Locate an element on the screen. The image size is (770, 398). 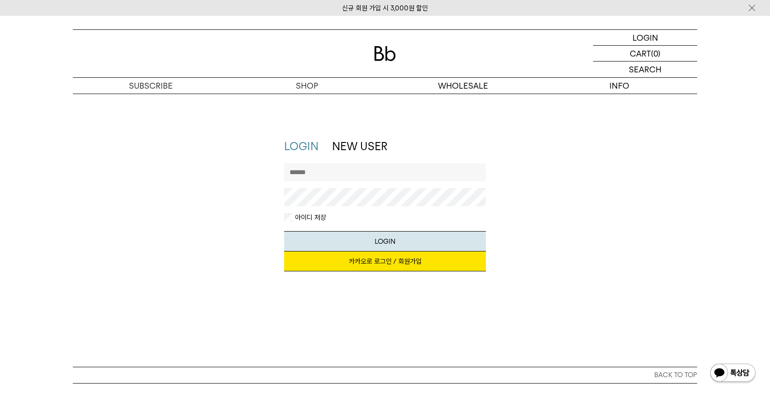
label: 아이디 저장 is located at coordinates (309, 217).